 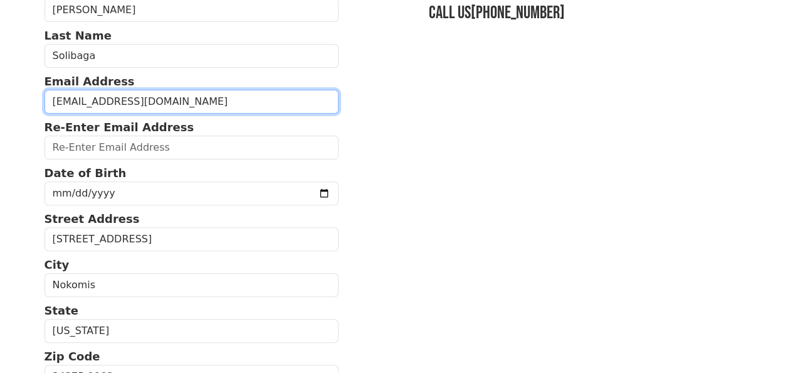 I want to click on h3: Call us, so click(x=586, y=13).